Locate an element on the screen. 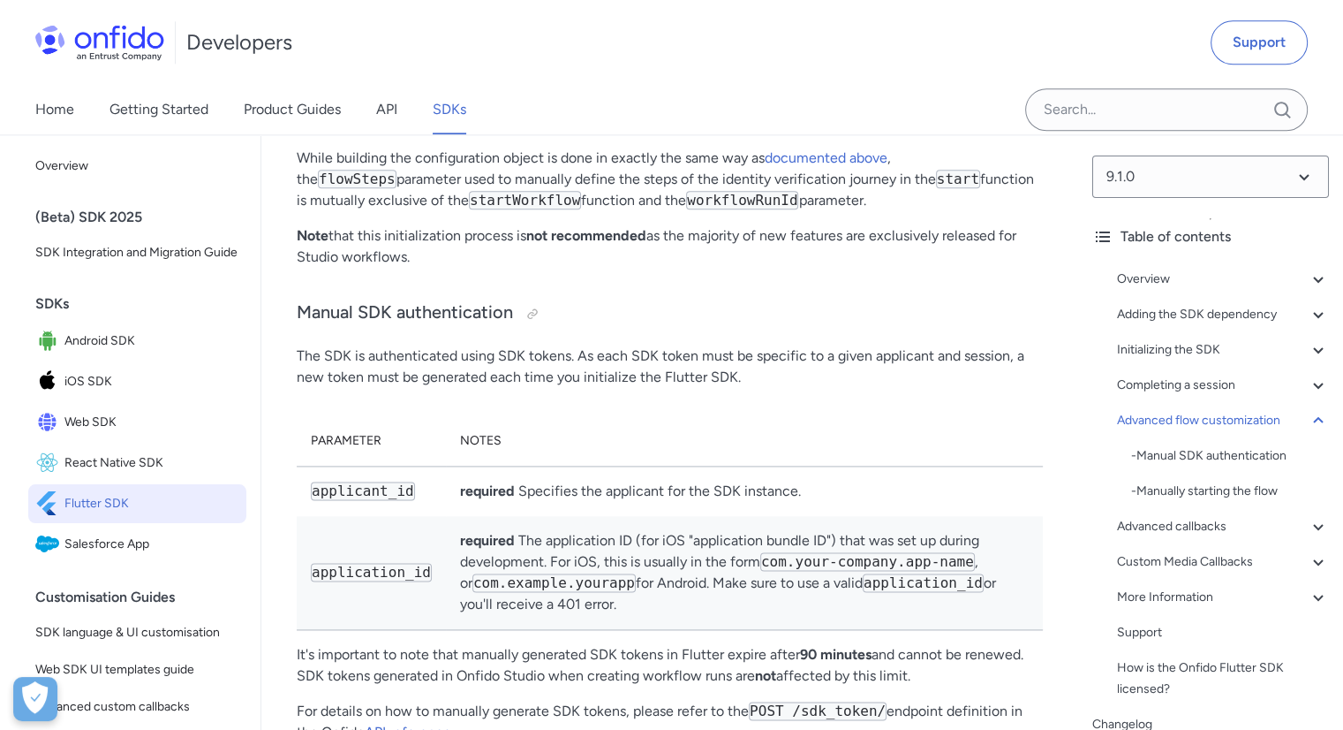  a: IconAndroid SDKAndroid SDK is located at coordinates (137, 341).